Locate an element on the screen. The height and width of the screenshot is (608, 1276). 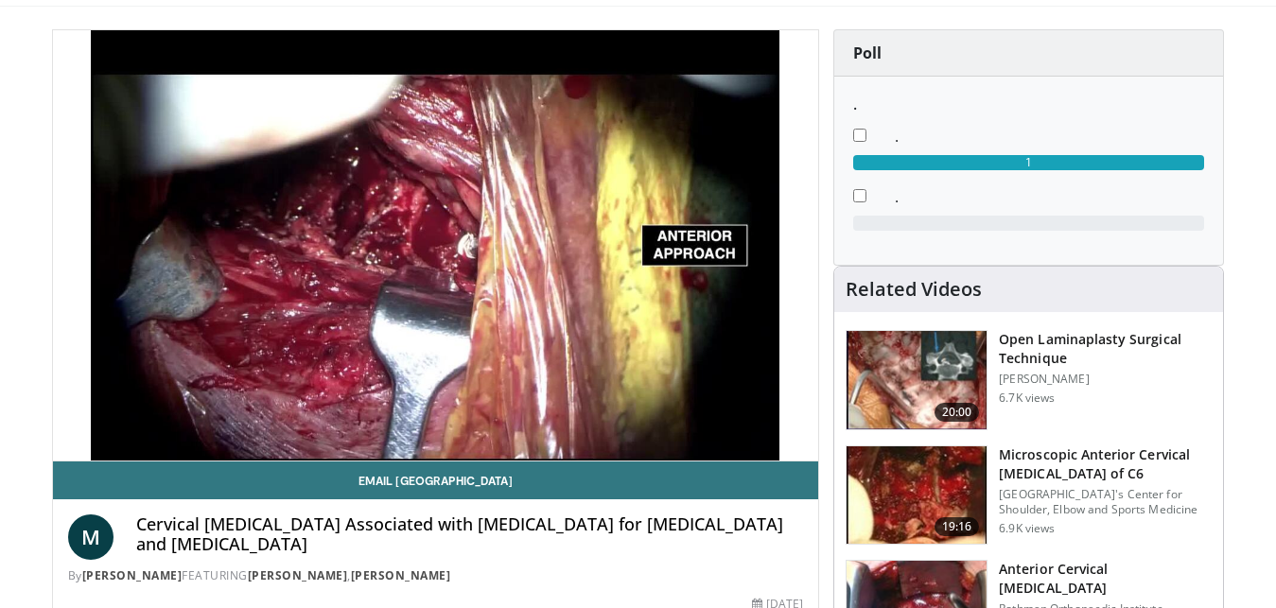
p: 6.7K views is located at coordinates (1026, 398).